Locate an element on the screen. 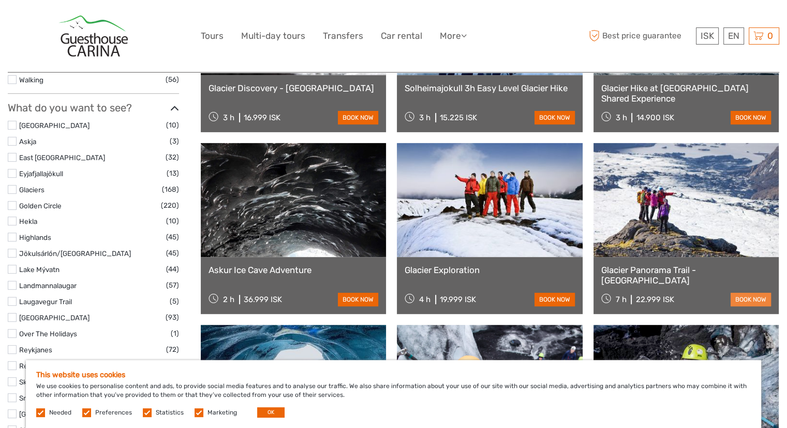 The width and height of the screenshot is (787, 428). div: 14.900 ISK is located at coordinates (655, 117).